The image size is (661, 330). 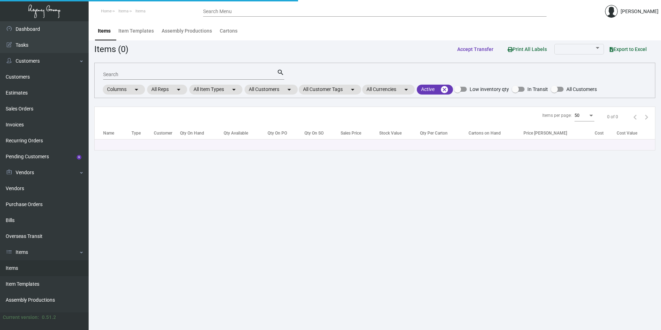 I want to click on mat-icon: cancel, so click(x=444, y=90).